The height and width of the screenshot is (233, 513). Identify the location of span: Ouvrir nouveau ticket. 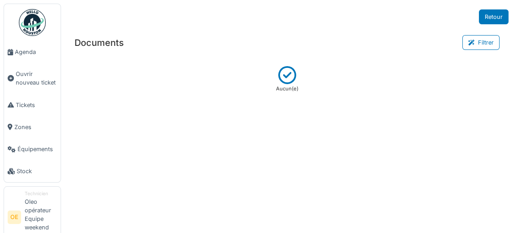
(36, 78).